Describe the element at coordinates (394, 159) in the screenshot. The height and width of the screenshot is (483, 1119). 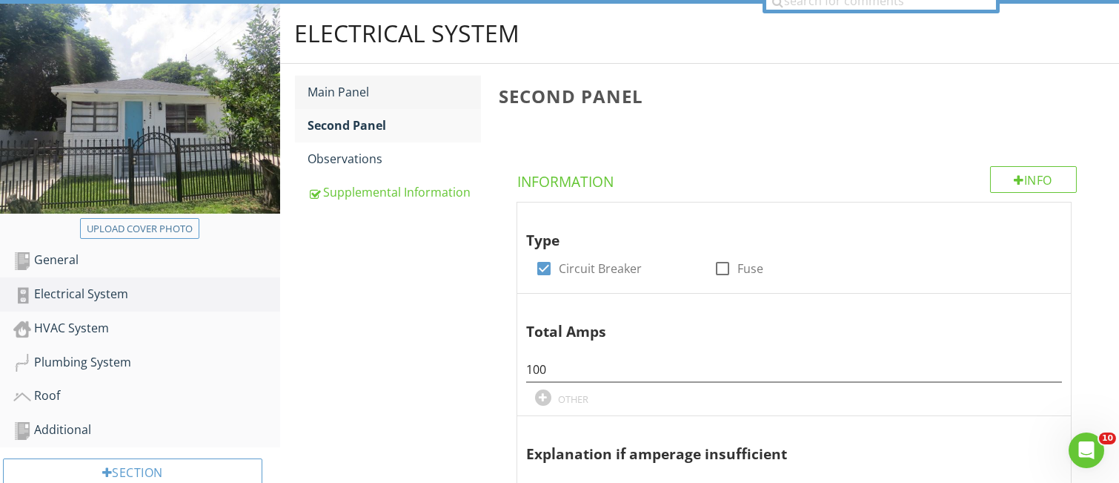
I see `div: Observations` at that location.